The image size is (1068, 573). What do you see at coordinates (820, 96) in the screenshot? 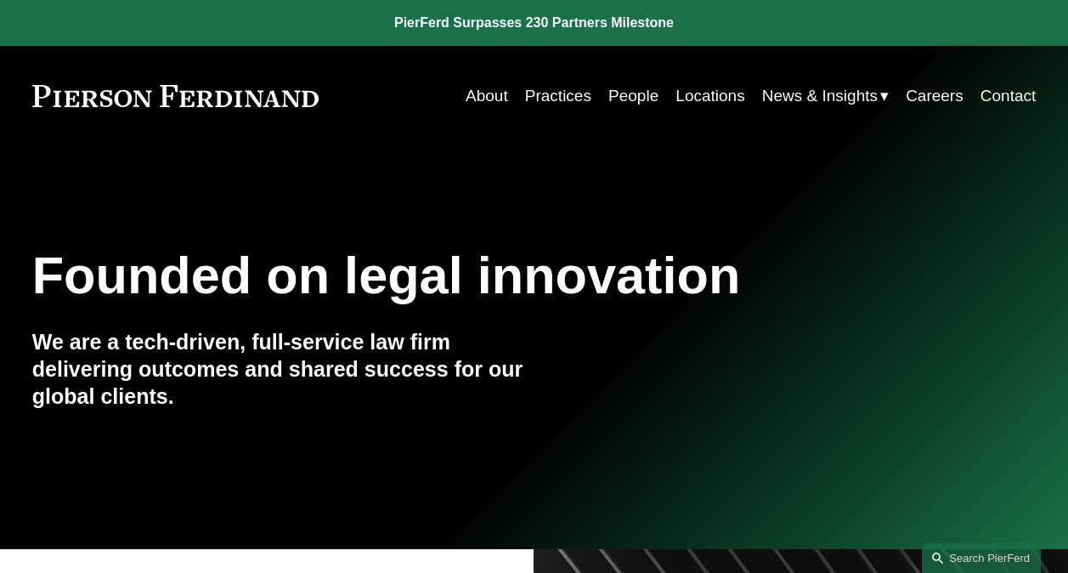
I see `span: News & Insights` at bounding box center [820, 96].